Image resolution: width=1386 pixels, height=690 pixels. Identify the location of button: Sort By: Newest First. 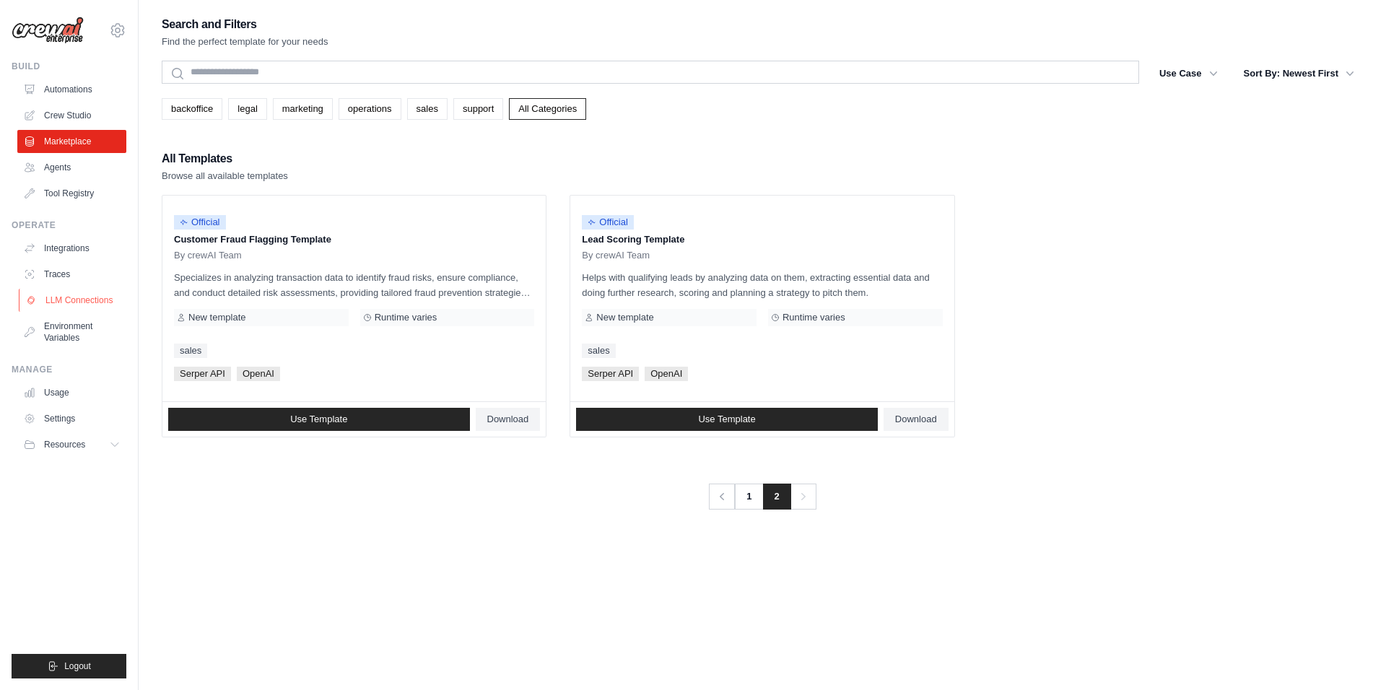
(1299, 74).